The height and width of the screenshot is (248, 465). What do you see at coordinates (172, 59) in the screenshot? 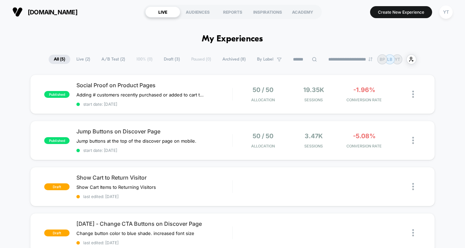
I see `span: Draft ( 3 )` at bounding box center [172, 59].